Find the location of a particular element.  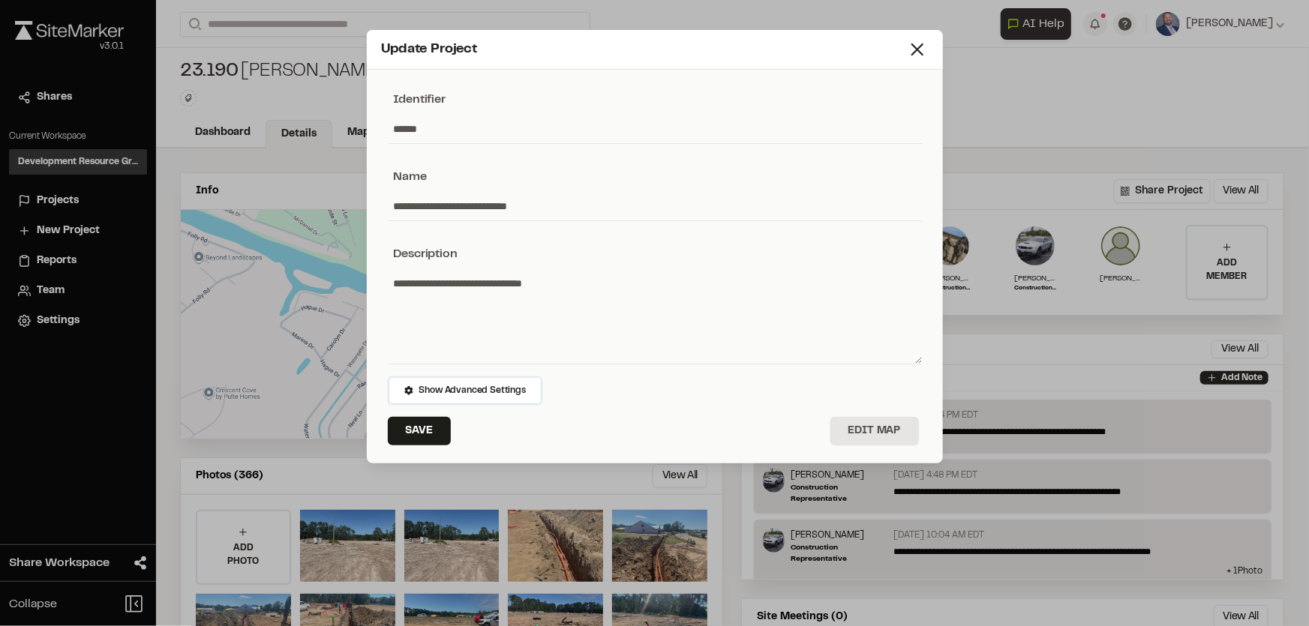

div: Description is located at coordinates (655, 254).